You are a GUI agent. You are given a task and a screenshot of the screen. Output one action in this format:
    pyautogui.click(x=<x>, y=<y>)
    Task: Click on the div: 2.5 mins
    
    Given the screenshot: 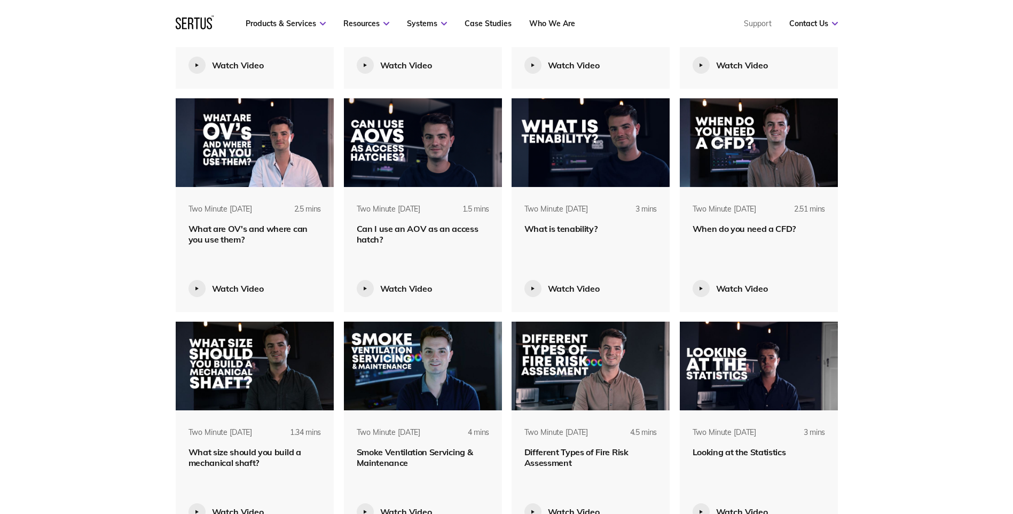 What is the action you would take?
    pyautogui.click(x=299, y=214)
    